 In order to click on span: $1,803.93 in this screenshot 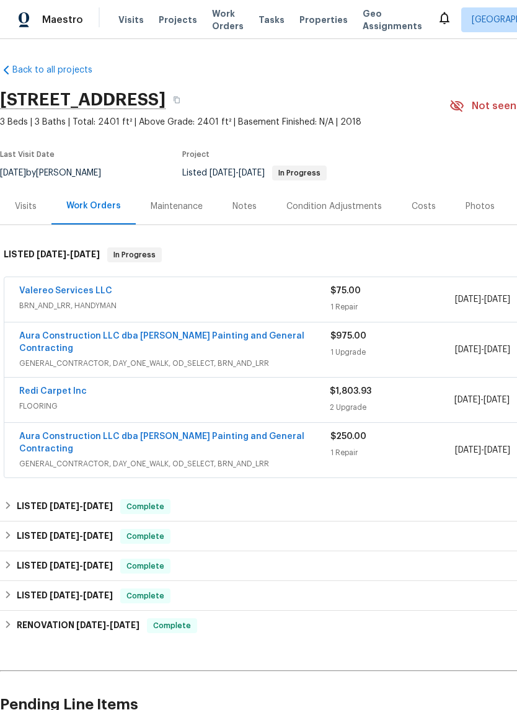, I will do `click(351, 391)`.